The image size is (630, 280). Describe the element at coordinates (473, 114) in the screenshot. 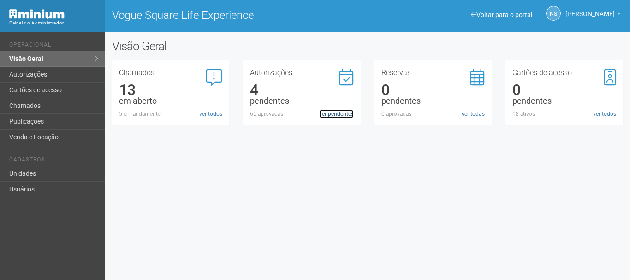

I see `a: ver todas` at that location.